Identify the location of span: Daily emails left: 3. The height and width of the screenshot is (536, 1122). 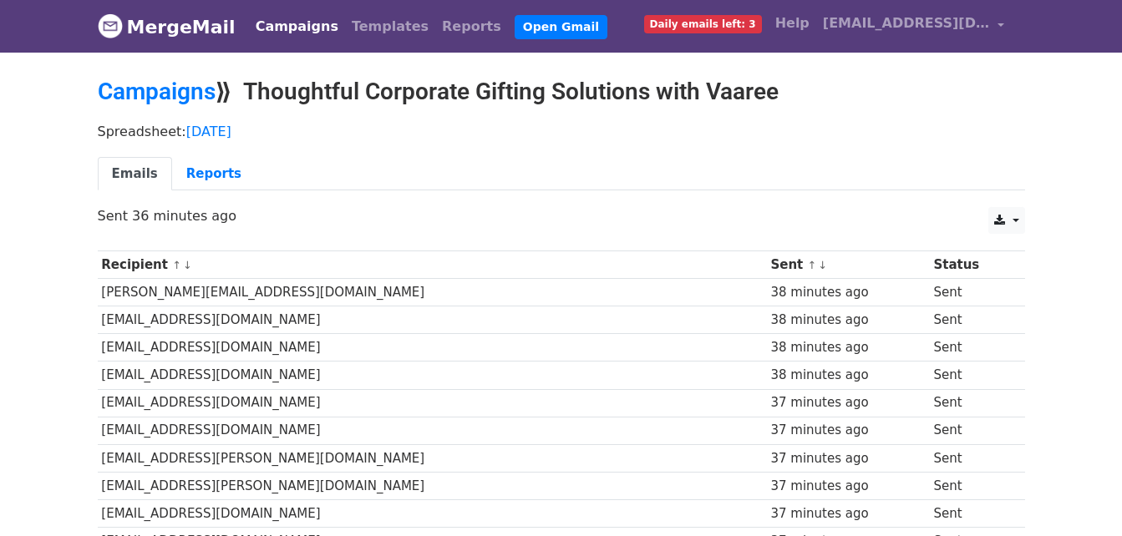
(702, 24).